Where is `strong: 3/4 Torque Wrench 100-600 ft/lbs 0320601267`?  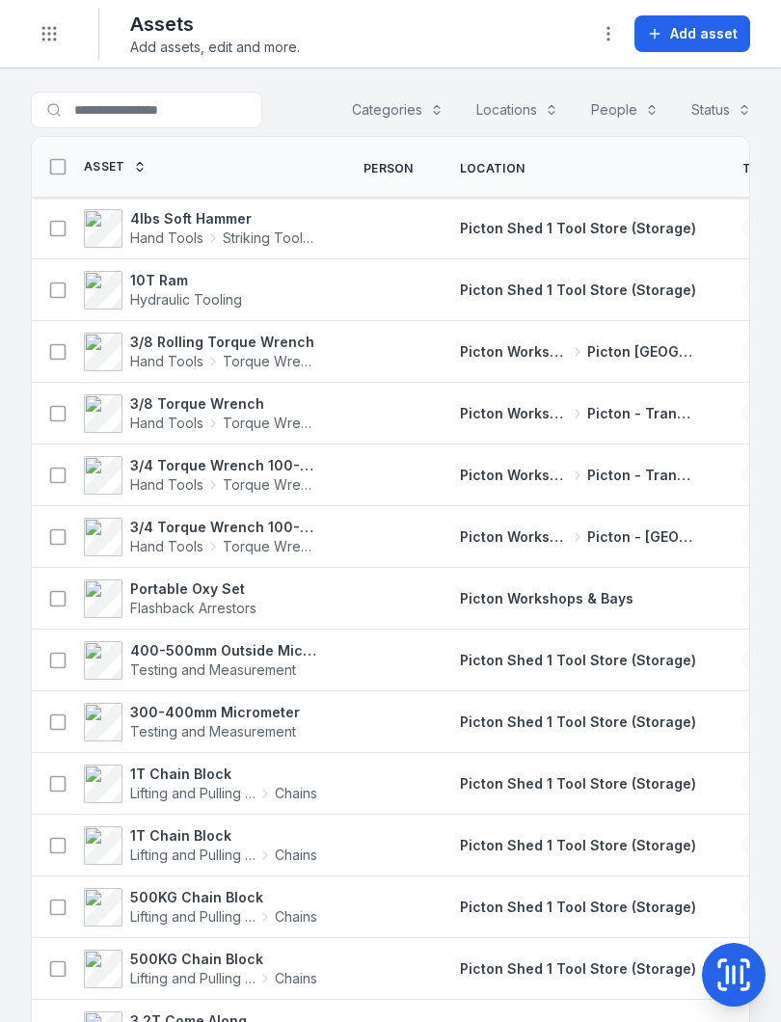 strong: 3/4 Torque Wrench 100-600 ft/lbs 0320601267 is located at coordinates (224, 466).